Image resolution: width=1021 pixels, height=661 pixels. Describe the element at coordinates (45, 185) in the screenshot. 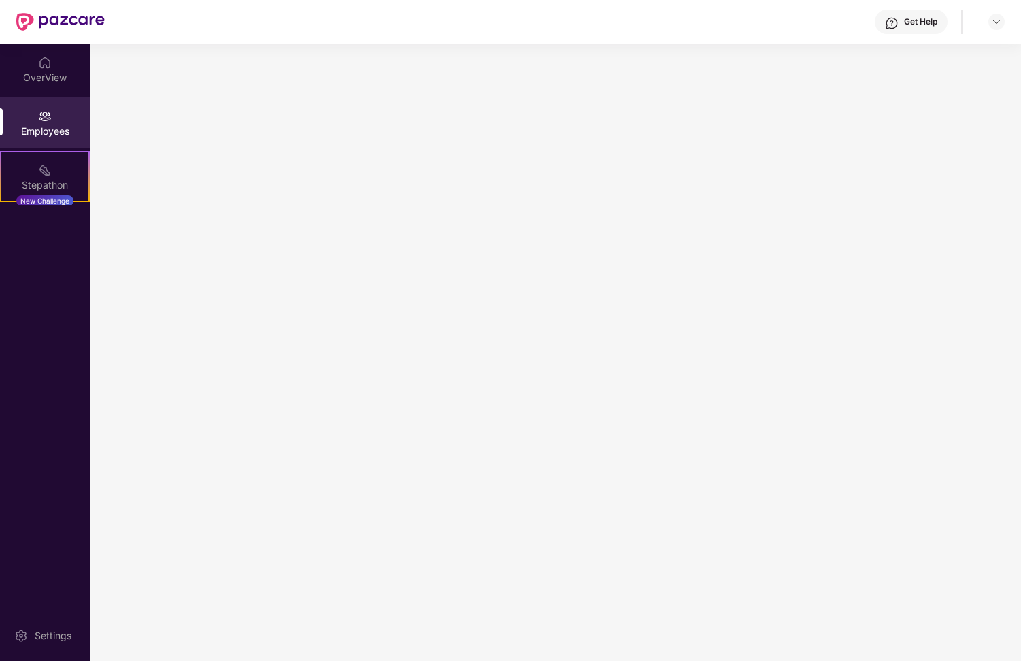

I see `div: Stepathon` at that location.